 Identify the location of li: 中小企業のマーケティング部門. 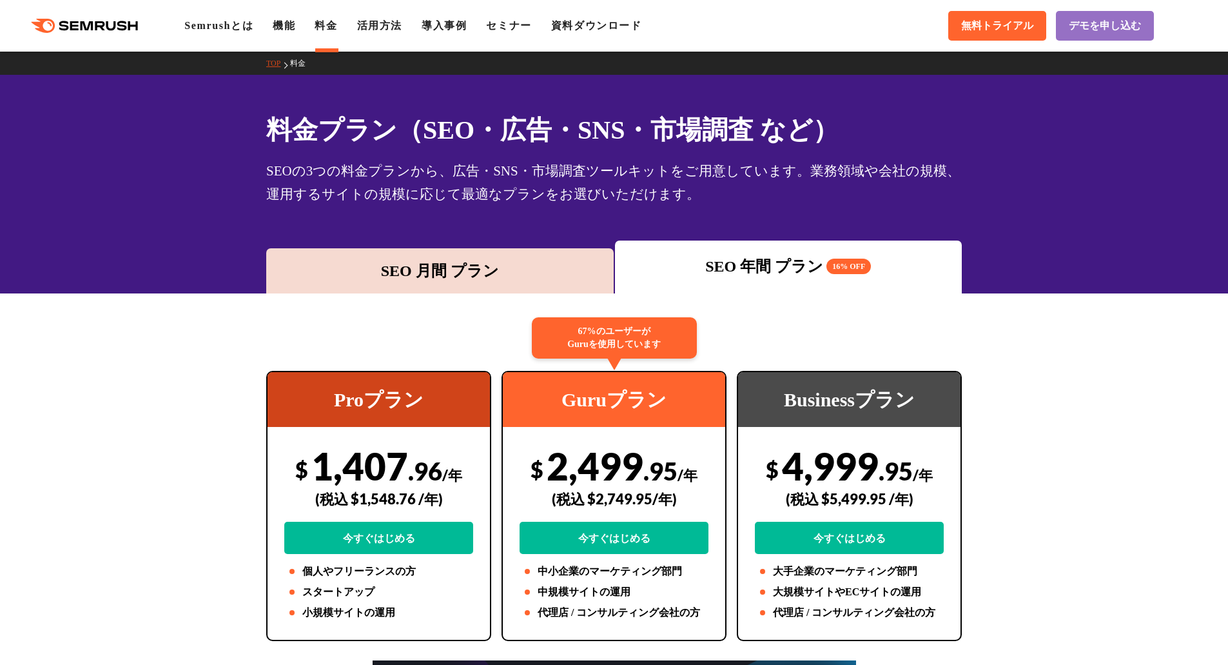
(614, 571).